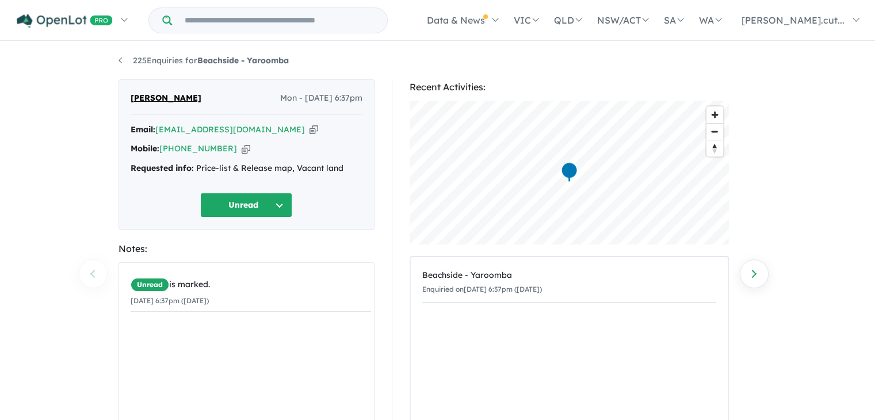 This screenshot has height=420, width=875. What do you see at coordinates (715, 132) in the screenshot?
I see `span: Zoom out` at bounding box center [715, 132].